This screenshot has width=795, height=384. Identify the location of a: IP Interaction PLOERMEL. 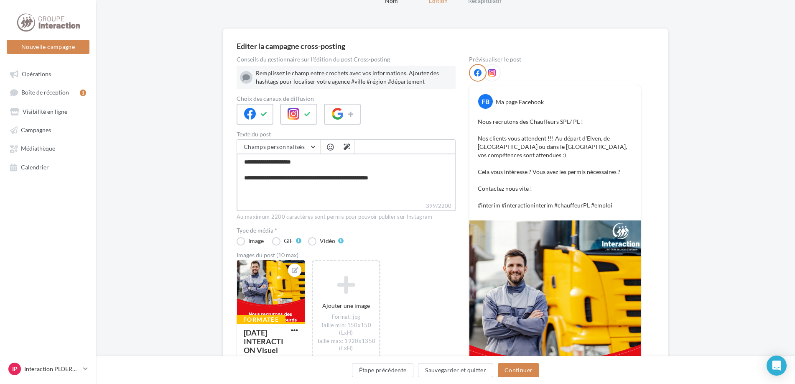
(48, 369).